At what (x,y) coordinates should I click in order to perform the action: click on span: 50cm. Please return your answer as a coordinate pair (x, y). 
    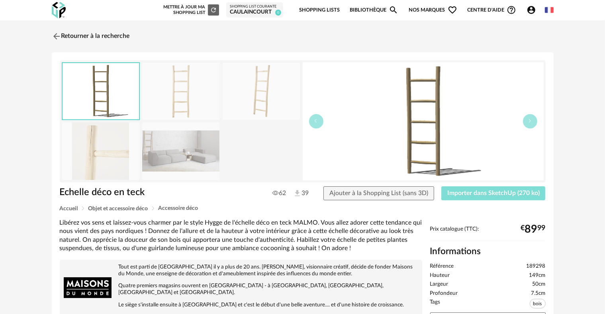
    Looking at the image, I should click on (539, 284).